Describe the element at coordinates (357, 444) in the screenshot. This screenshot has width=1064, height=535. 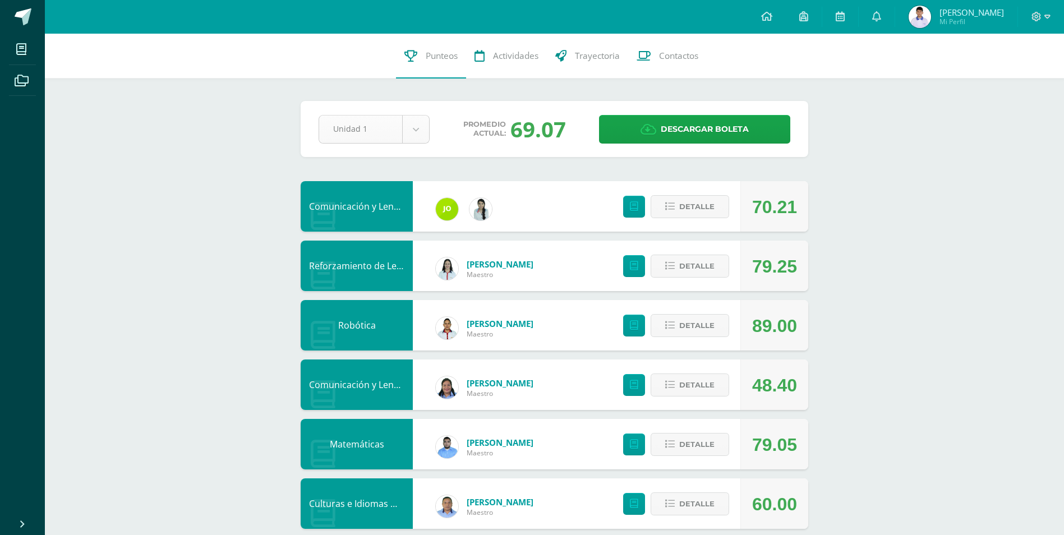
I see `div: Matemáticas` at that location.